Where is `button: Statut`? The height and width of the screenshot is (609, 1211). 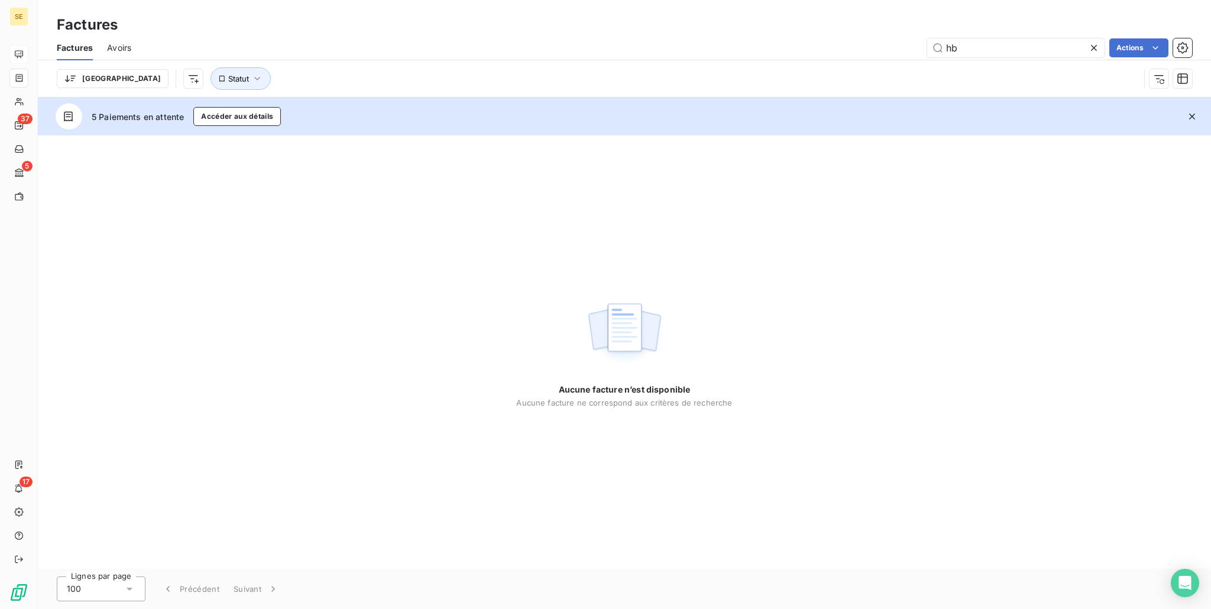
button: Statut is located at coordinates (241, 79).